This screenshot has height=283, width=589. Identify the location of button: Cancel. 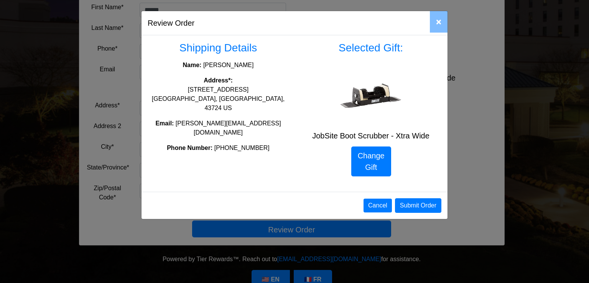
(377, 205).